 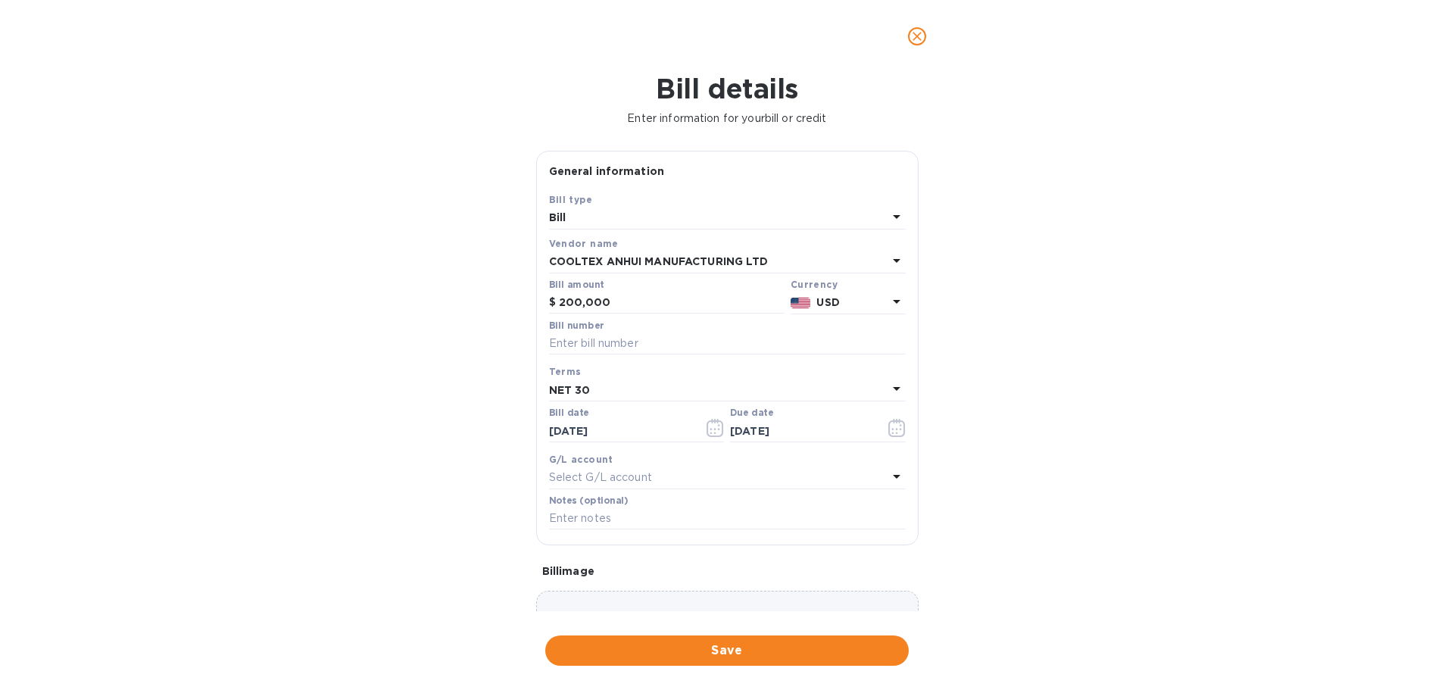 I want to click on button: Save, so click(x=727, y=651).